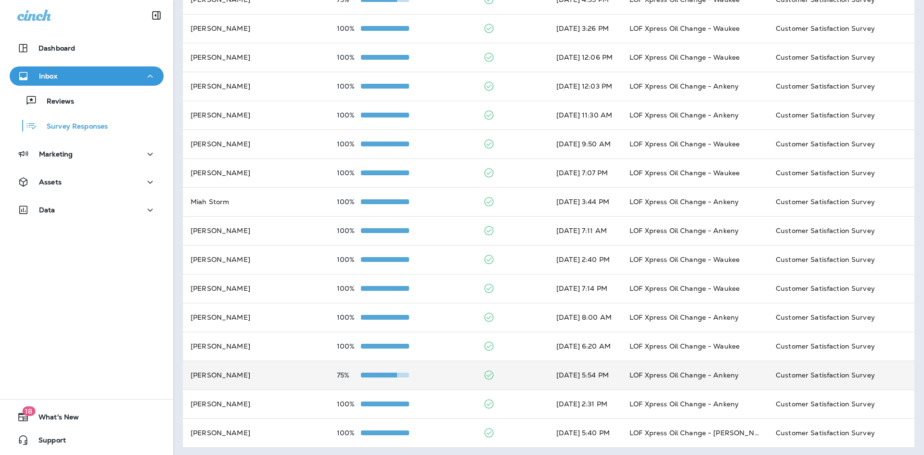 This screenshot has width=924, height=455. What do you see at coordinates (72, 127) in the screenshot?
I see `p: Survey Responses` at bounding box center [72, 127].